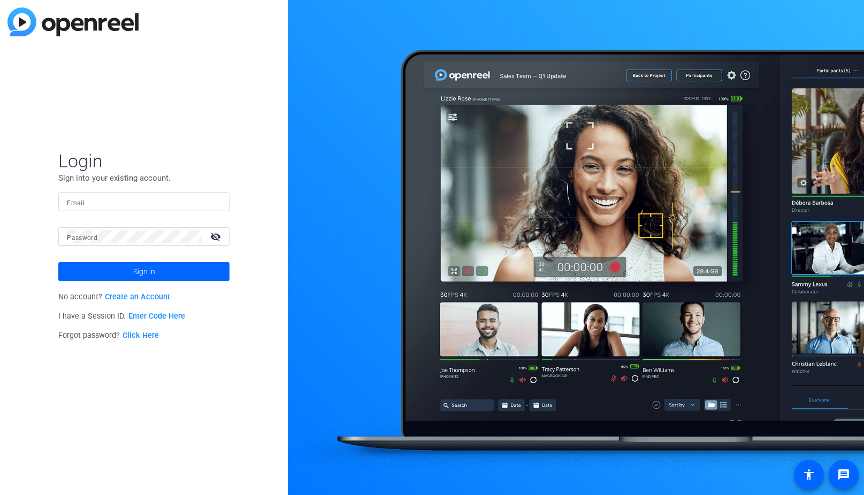 This screenshot has height=495, width=864. What do you see at coordinates (121, 316) in the screenshot?
I see `span: I have a Session ID.` at bounding box center [121, 316].